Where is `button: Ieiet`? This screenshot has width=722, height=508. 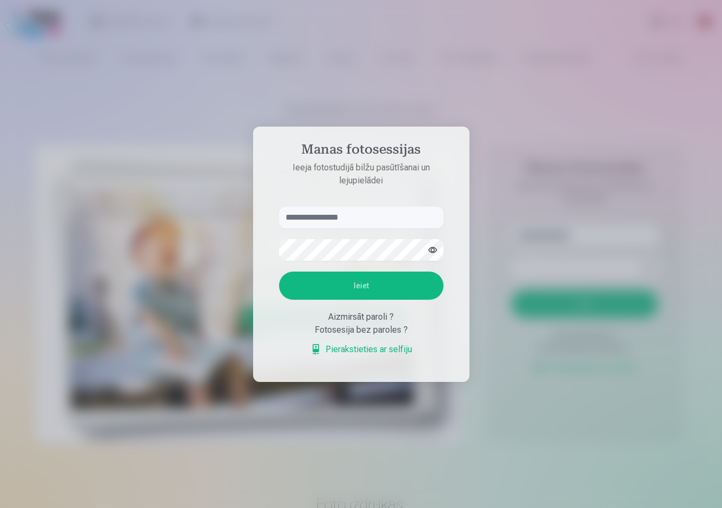
button: Ieiet is located at coordinates (362, 286).